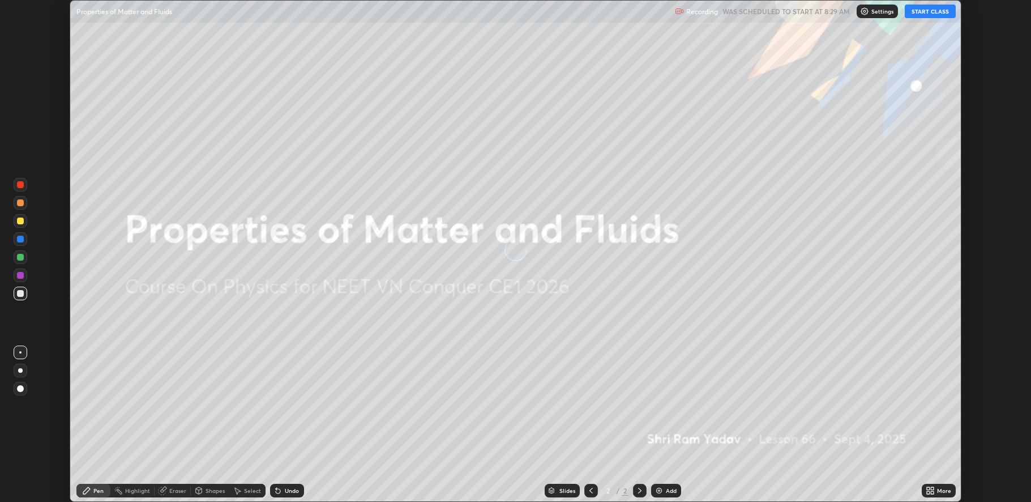 The height and width of the screenshot is (502, 1031). I want to click on button: START CLASS, so click(931, 11).